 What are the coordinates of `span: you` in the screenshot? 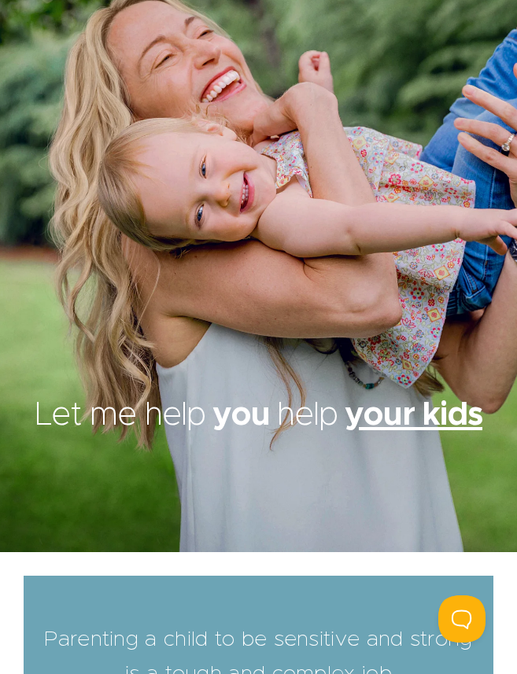 It's located at (241, 414).